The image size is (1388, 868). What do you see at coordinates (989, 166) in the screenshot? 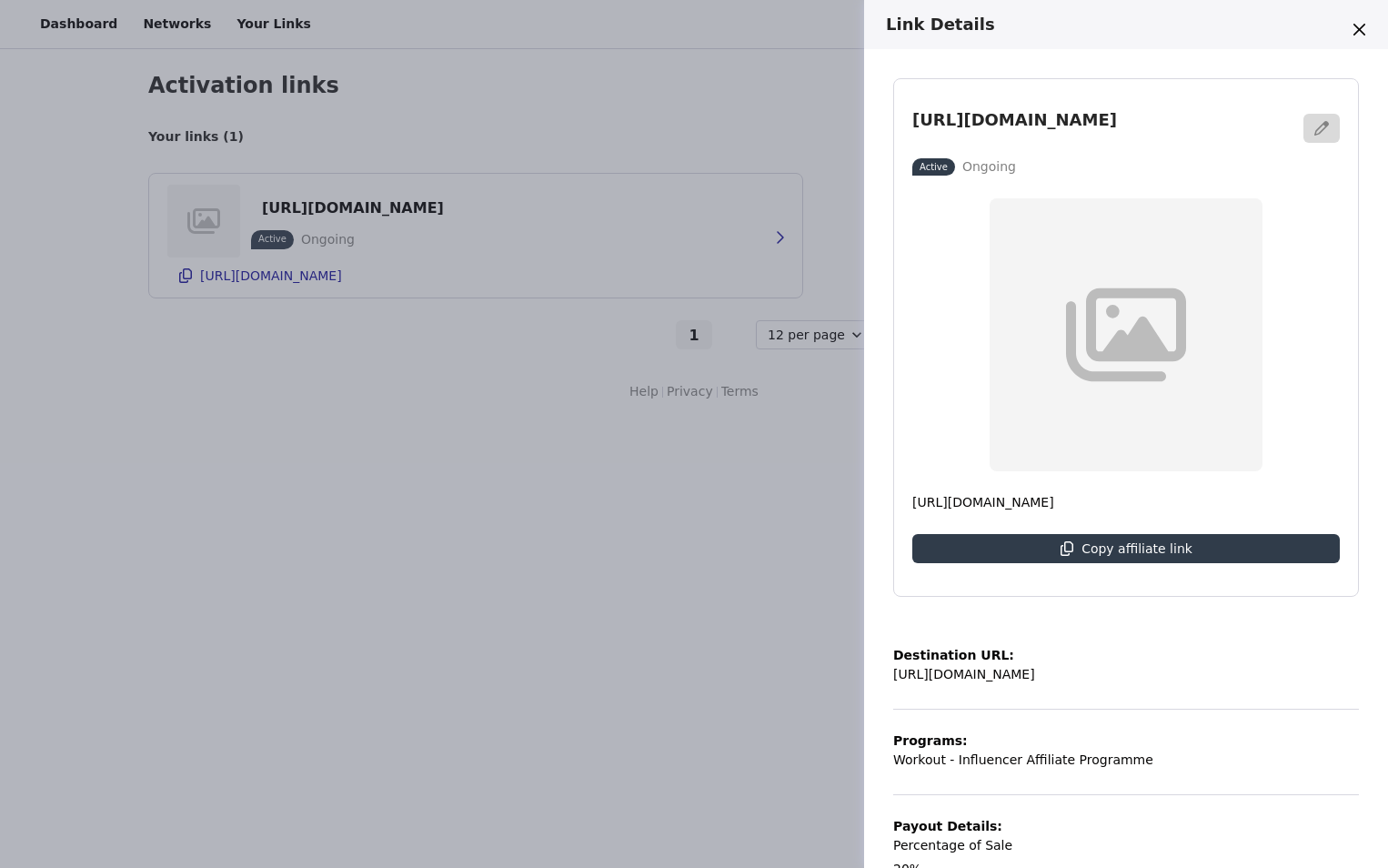
I see `p: Ongoing` at bounding box center [989, 166].